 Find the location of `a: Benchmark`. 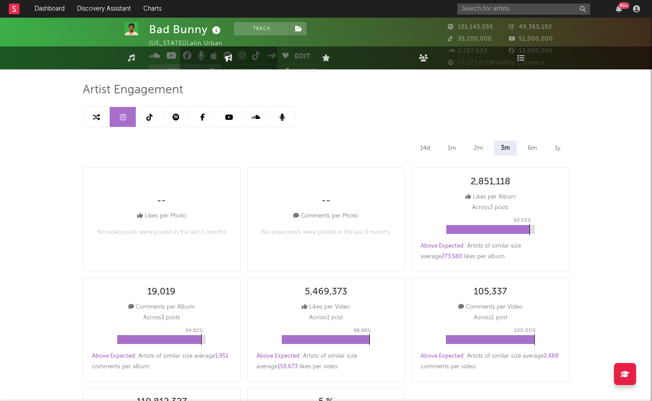

a: Benchmark is located at coordinates (251, 71).